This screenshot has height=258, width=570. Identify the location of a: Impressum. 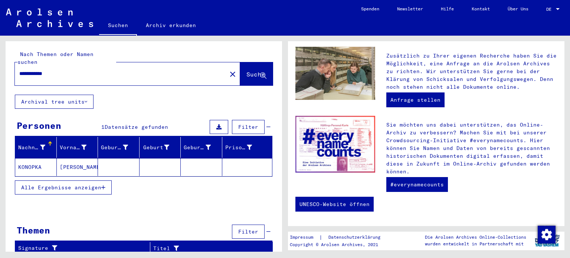
(304, 237).